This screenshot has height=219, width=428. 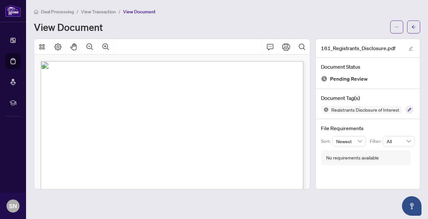 What do you see at coordinates (326, 141) in the screenshot?
I see `p: Sort:` at bounding box center [326, 141].